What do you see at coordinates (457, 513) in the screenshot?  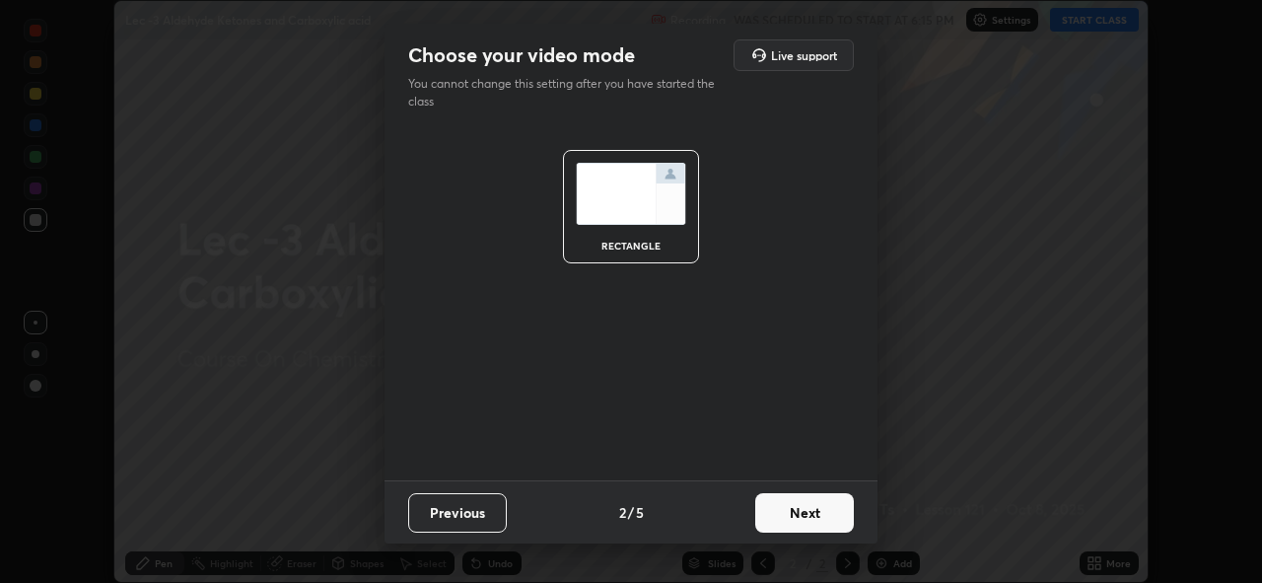 I see `button: Previous` at bounding box center [457, 513].